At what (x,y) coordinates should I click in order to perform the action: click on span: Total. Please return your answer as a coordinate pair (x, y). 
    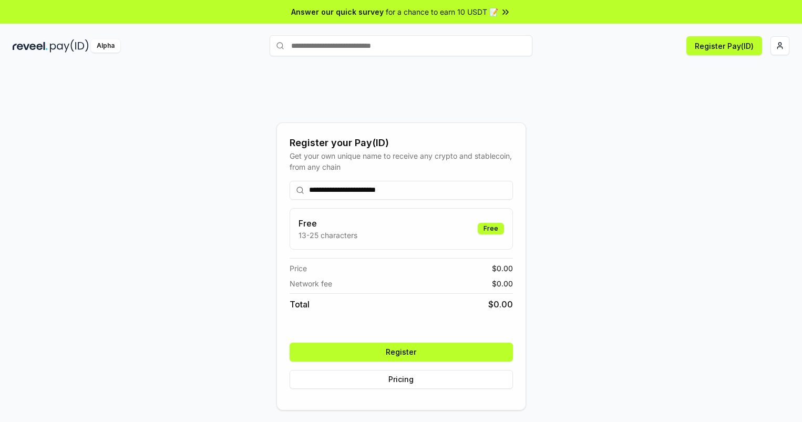
    Looking at the image, I should click on (300, 304).